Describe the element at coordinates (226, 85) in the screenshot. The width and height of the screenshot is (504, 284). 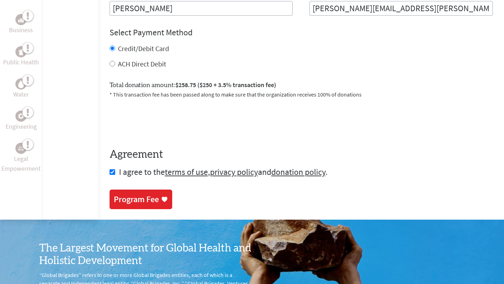
I see `span: $258.75 ($250 + 3.5% transaction fee)` at that location.